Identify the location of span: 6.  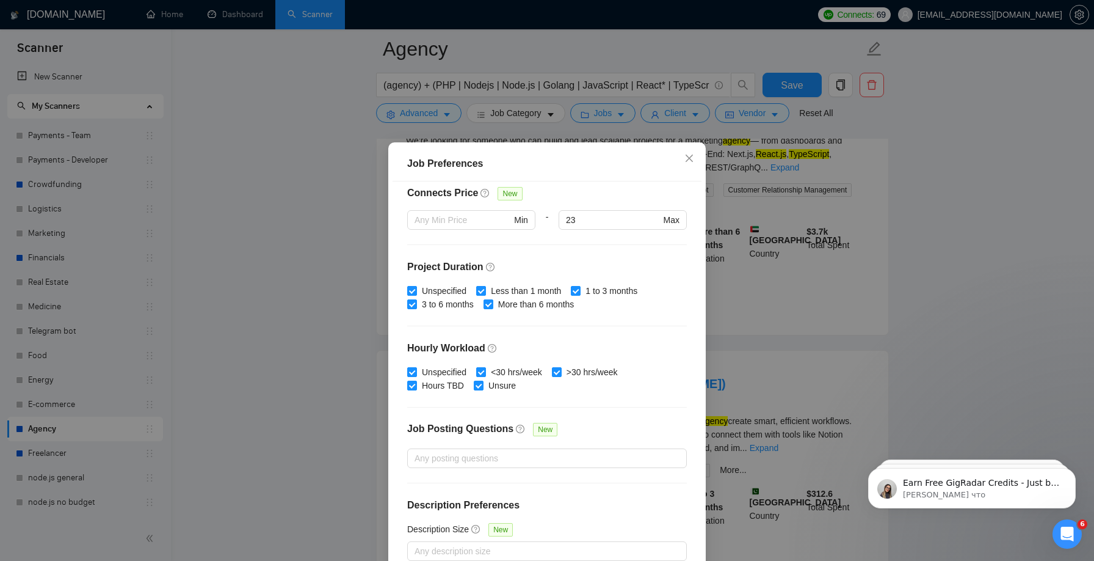
(1083, 524).